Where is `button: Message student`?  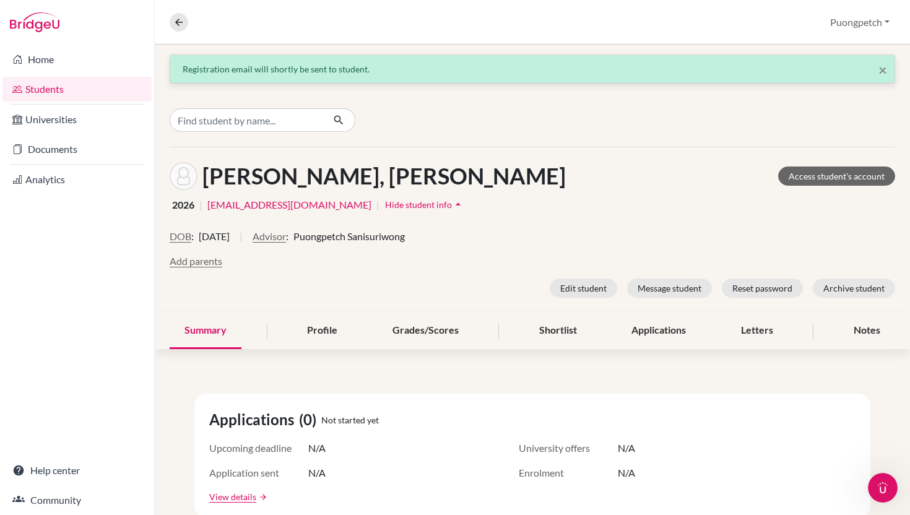 button: Message student is located at coordinates (669, 288).